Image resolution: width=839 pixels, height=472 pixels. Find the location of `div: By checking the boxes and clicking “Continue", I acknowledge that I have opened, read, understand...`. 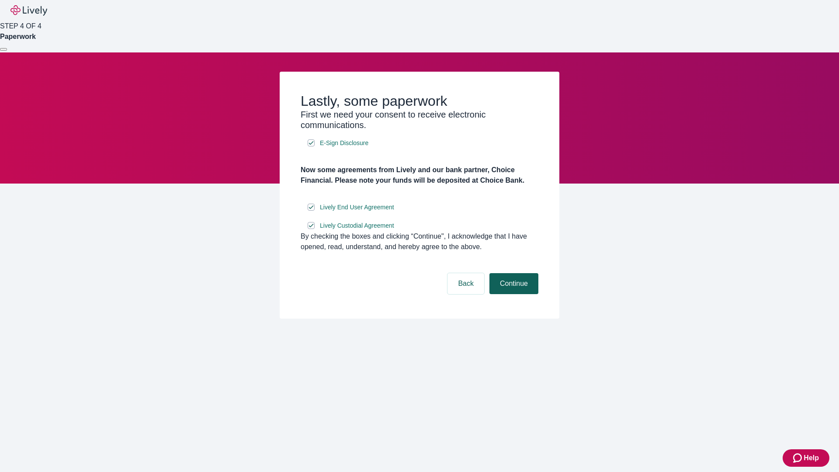

div: By checking the boxes and clicking “Continue", I acknowledge that I have opened, read, understand... is located at coordinates (420, 242).